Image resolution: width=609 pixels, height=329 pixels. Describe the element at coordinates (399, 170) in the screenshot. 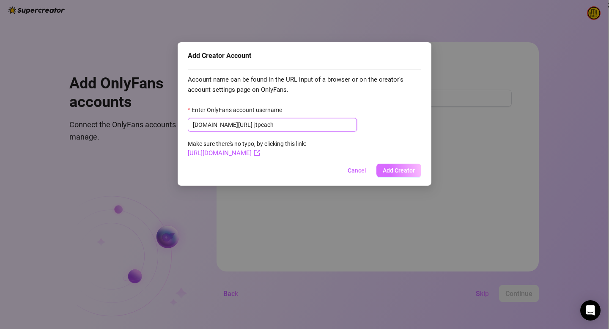

I see `button: Add Creator` at that location.